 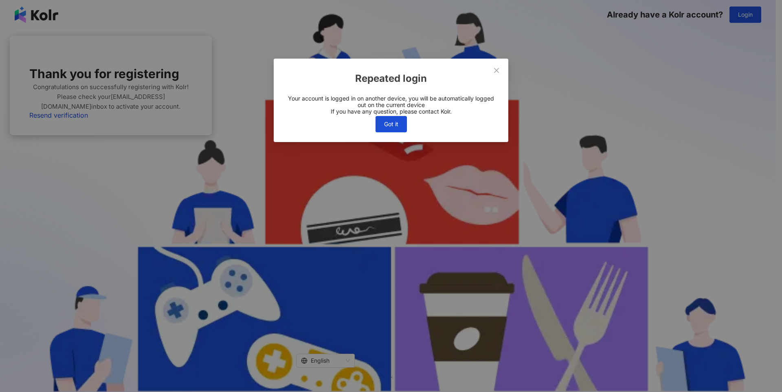 I want to click on span: Got it, so click(x=391, y=124).